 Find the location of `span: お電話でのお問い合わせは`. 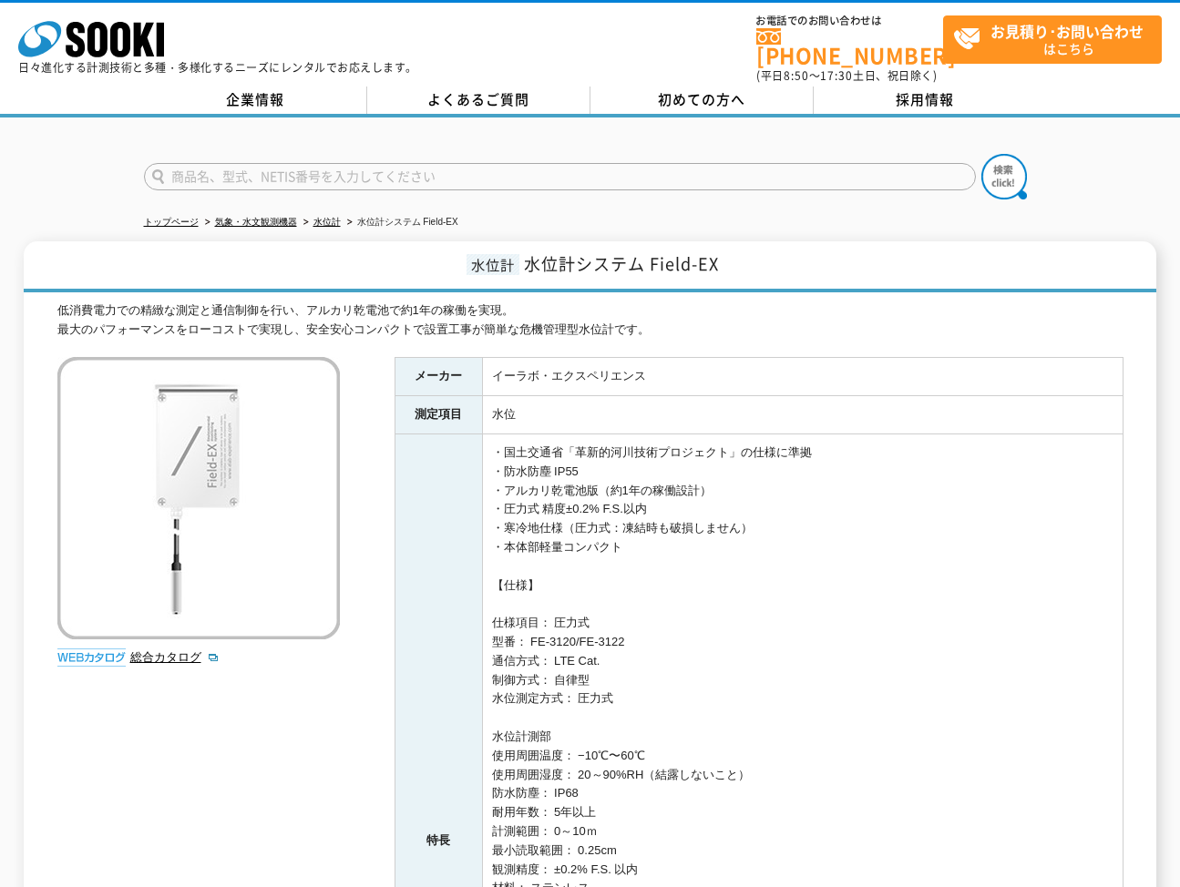

span: お電話でのお問い合わせは is located at coordinates (849, 21).